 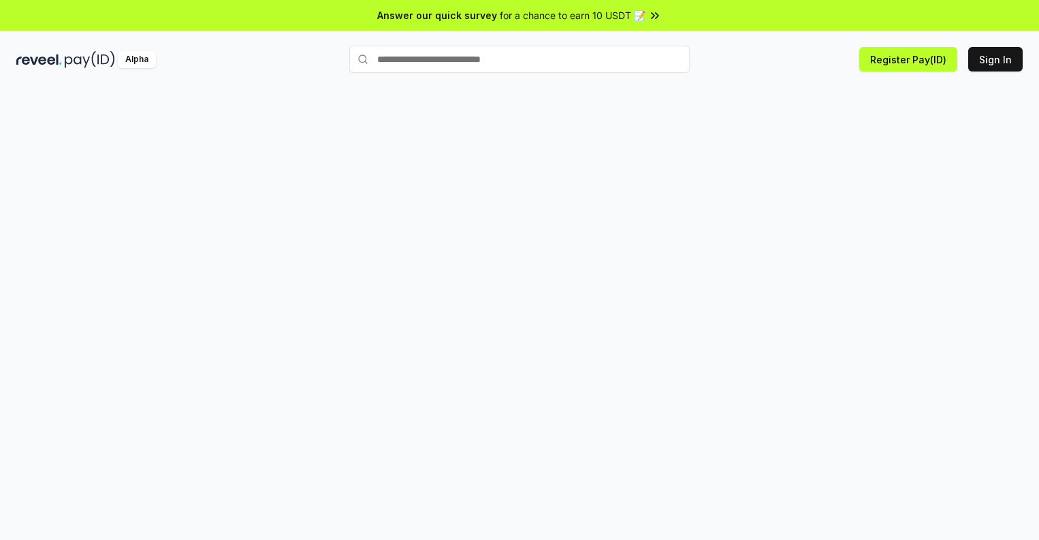 I want to click on span: for a chance to earn 10 USDT 📝, so click(x=572, y=15).